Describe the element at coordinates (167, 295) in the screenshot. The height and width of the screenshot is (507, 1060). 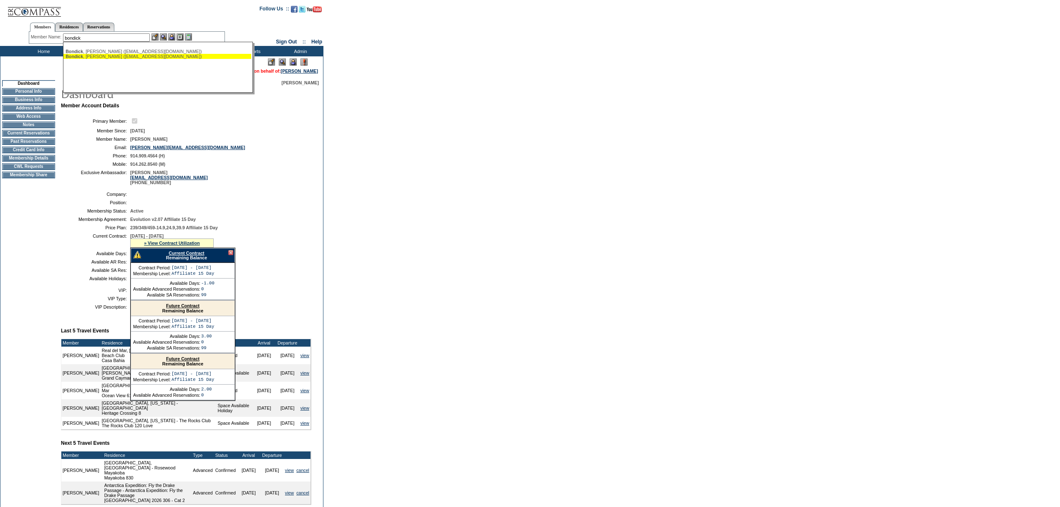
I see `td: Available SA Reservations:` at that location.